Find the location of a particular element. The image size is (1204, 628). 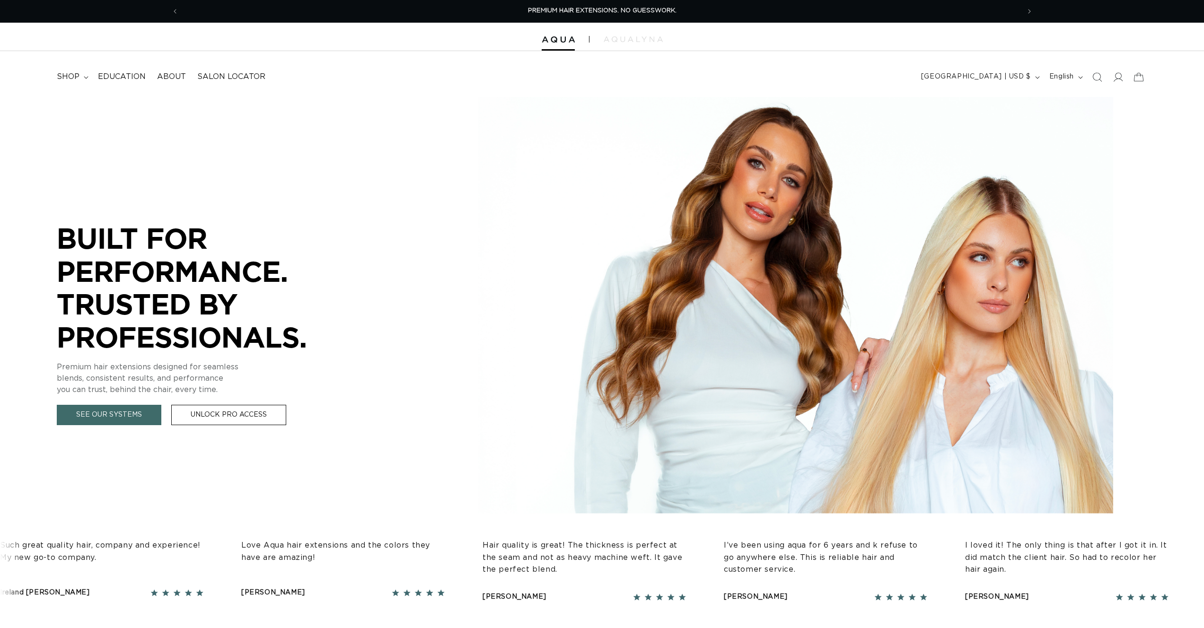

span: Salon Locator is located at coordinates (231, 77).